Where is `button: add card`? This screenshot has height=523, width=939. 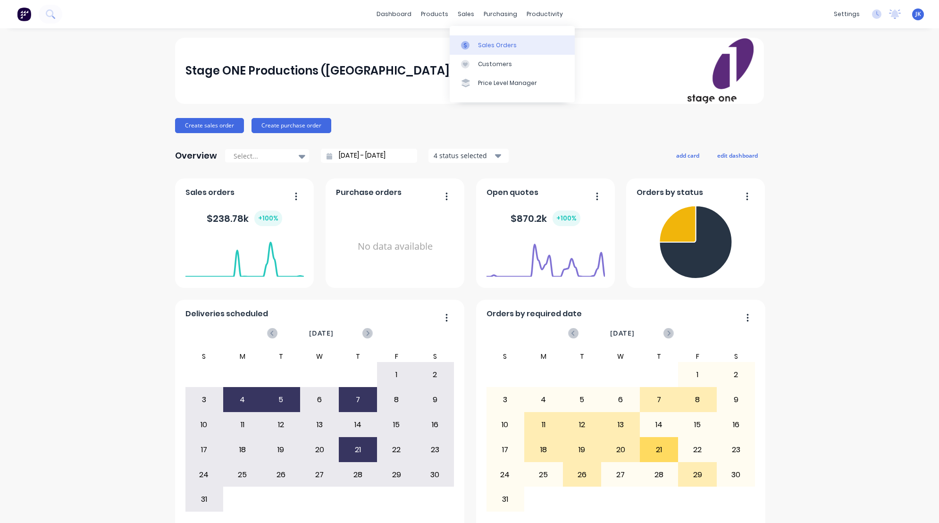 button: add card is located at coordinates (687, 155).